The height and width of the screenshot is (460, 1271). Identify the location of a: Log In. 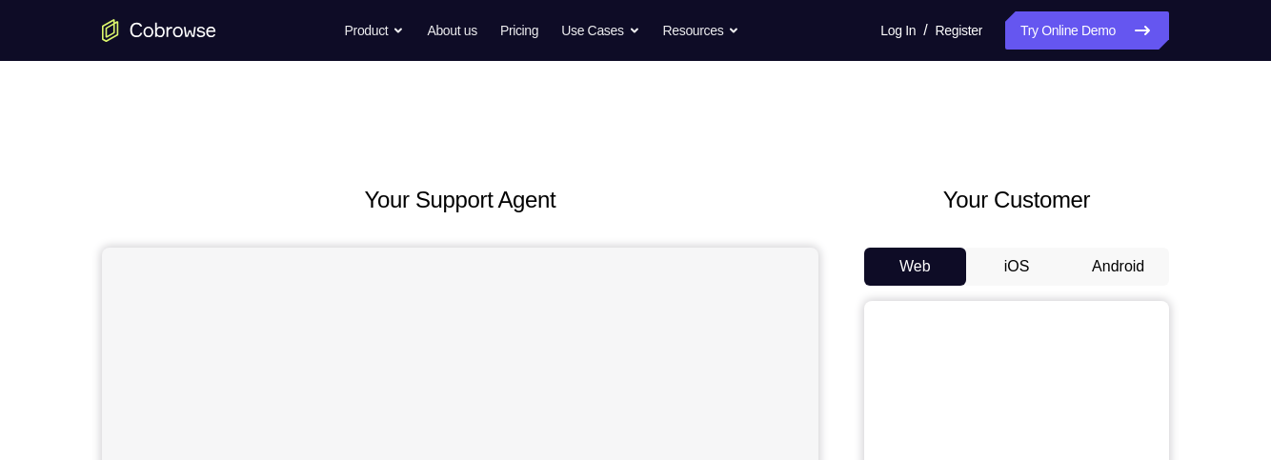
(898, 30).